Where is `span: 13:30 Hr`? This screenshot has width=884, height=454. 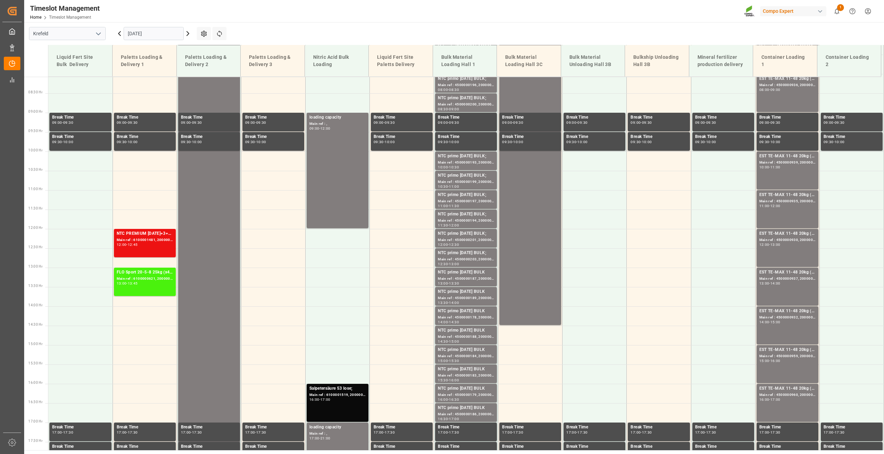 span: 13:30 Hr is located at coordinates (35, 285).